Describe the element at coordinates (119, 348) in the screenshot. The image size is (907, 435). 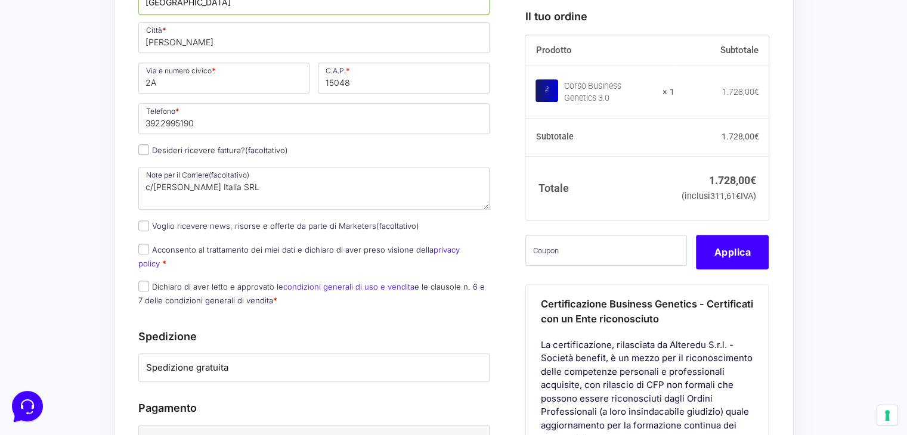
I see `p: Messaggi` at that location.